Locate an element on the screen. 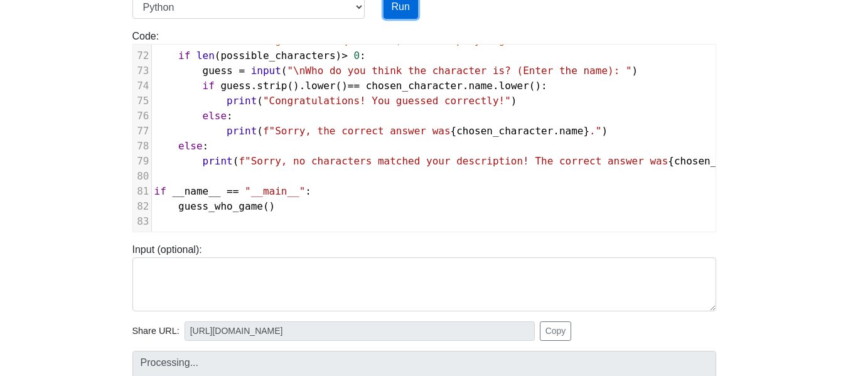 The image size is (848, 376). span: guess_who_game is located at coordinates (220, 206).